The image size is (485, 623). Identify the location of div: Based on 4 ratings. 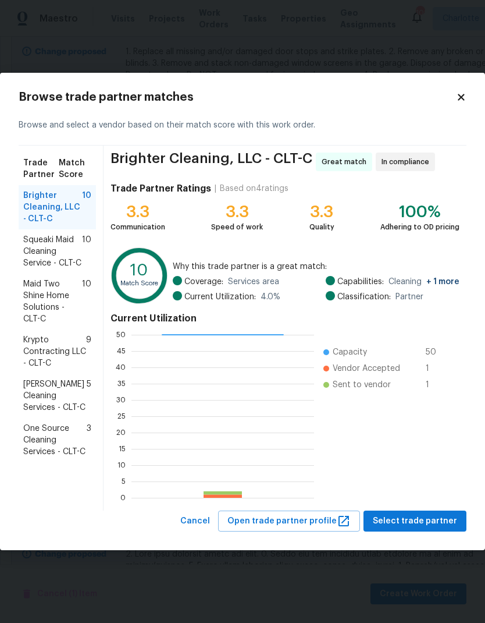
(254, 189).